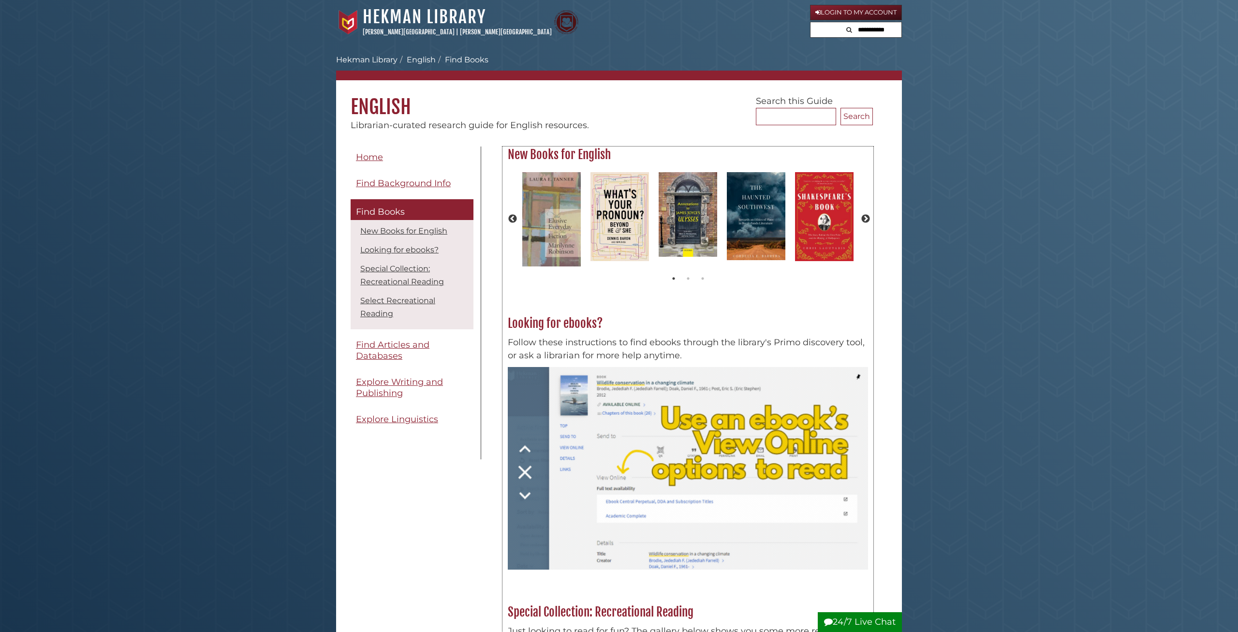 The image size is (1238, 632). Describe the element at coordinates (856, 13) in the screenshot. I see `a: Login to My Account` at that location.